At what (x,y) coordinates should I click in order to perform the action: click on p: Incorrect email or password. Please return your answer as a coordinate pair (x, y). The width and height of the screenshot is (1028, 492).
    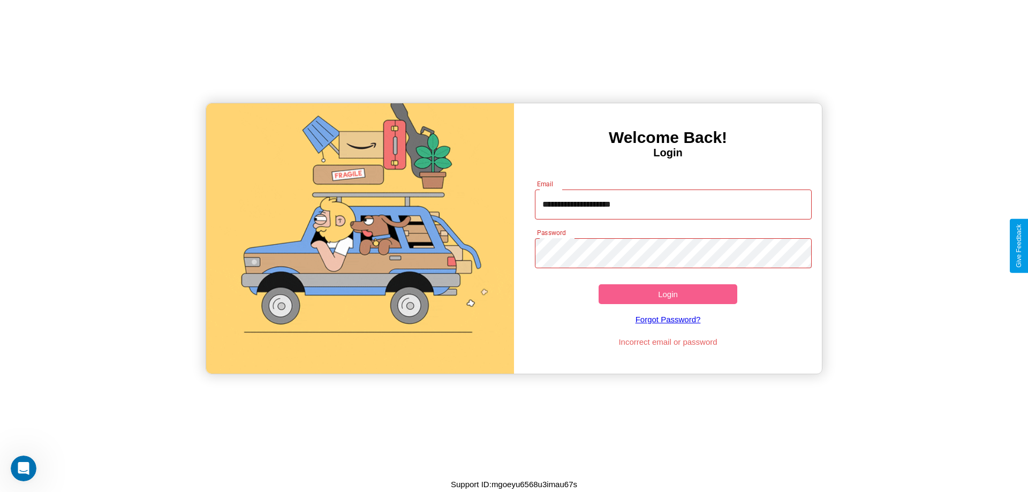
    Looking at the image, I should click on (668, 341).